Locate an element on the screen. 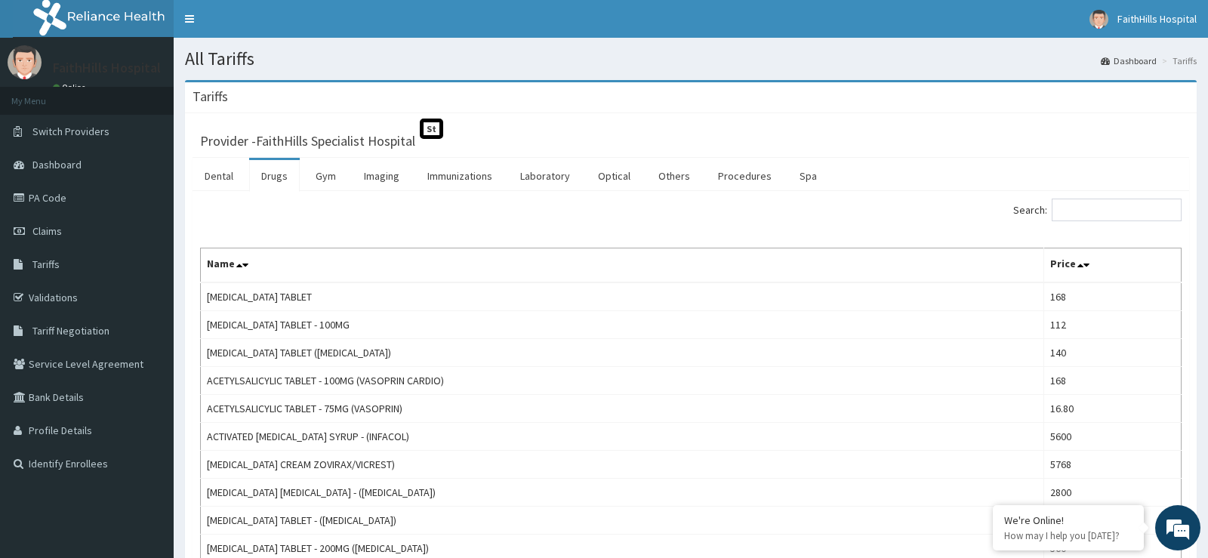 Image resolution: width=1208 pixels, height=558 pixels. a: Gym is located at coordinates (325, 176).